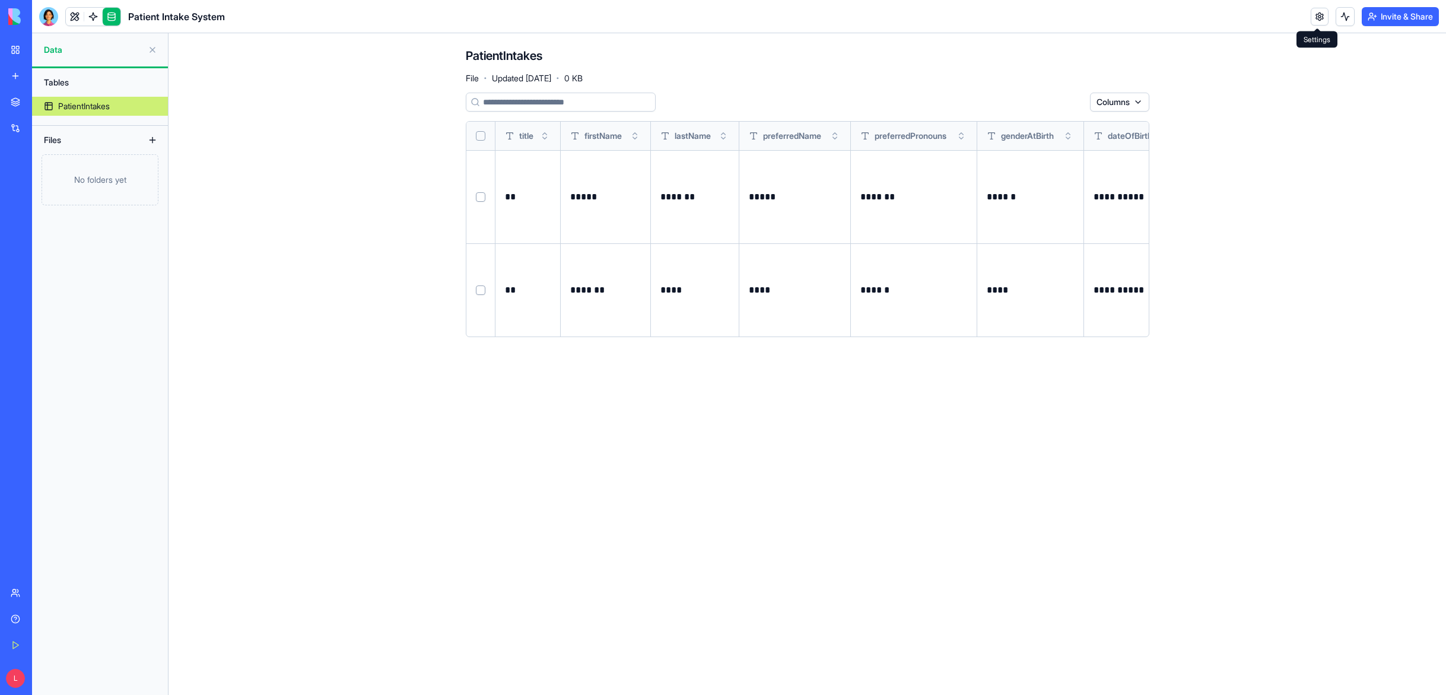 The image size is (1446, 695). I want to click on span: lastName, so click(693, 136).